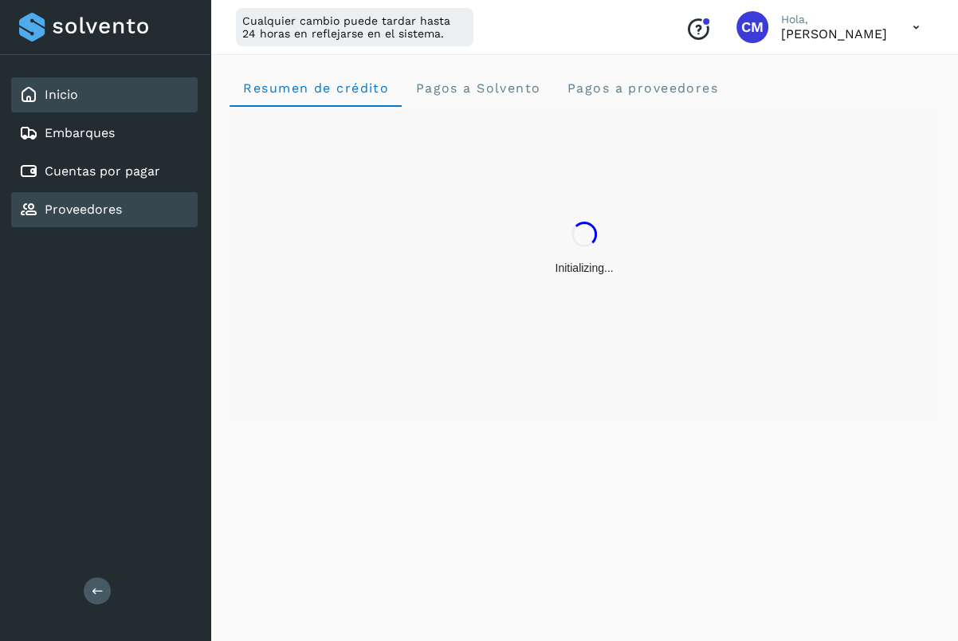 Image resolution: width=958 pixels, height=641 pixels. I want to click on span: Pagos a proveedores, so click(642, 88).